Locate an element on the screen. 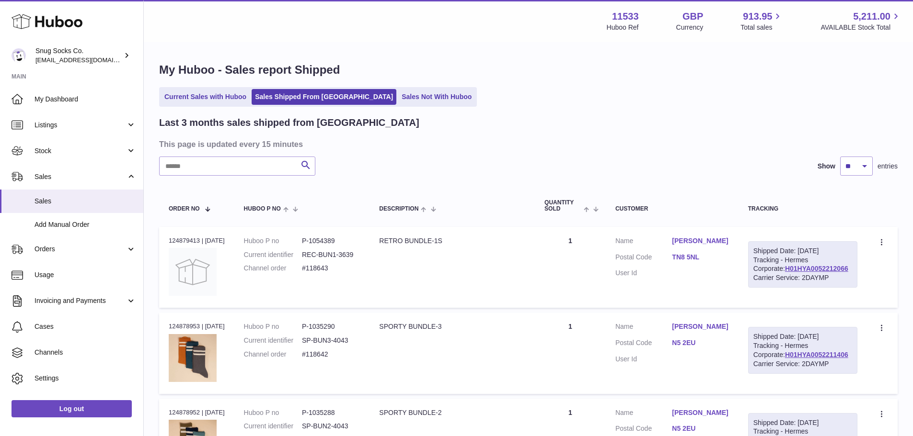  span: Huboo P no is located at coordinates (262, 209).